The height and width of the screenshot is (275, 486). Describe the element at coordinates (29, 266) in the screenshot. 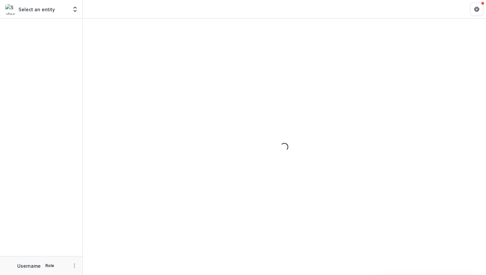

I see `p: Username` at that location.